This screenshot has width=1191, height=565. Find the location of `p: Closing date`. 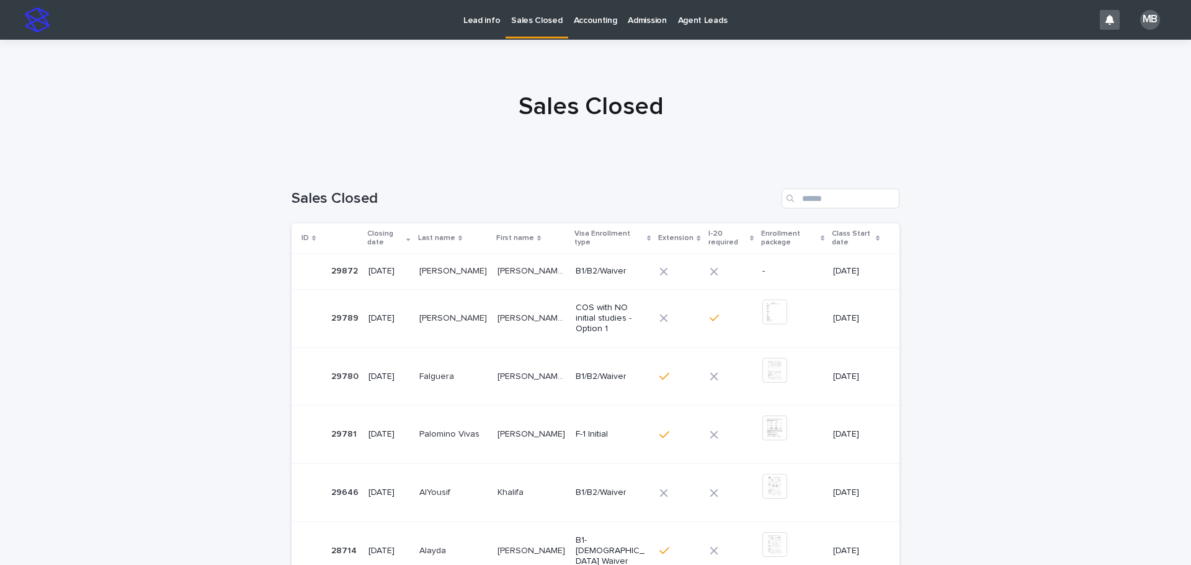

p: Closing date is located at coordinates (385, 238).